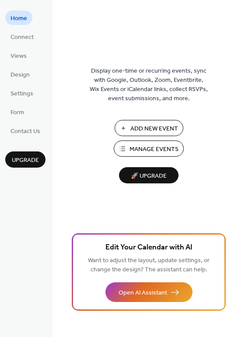 The height and width of the screenshot is (337, 245). Describe the element at coordinates (149, 176) in the screenshot. I see `span: 🚀 Upgrade` at that location.